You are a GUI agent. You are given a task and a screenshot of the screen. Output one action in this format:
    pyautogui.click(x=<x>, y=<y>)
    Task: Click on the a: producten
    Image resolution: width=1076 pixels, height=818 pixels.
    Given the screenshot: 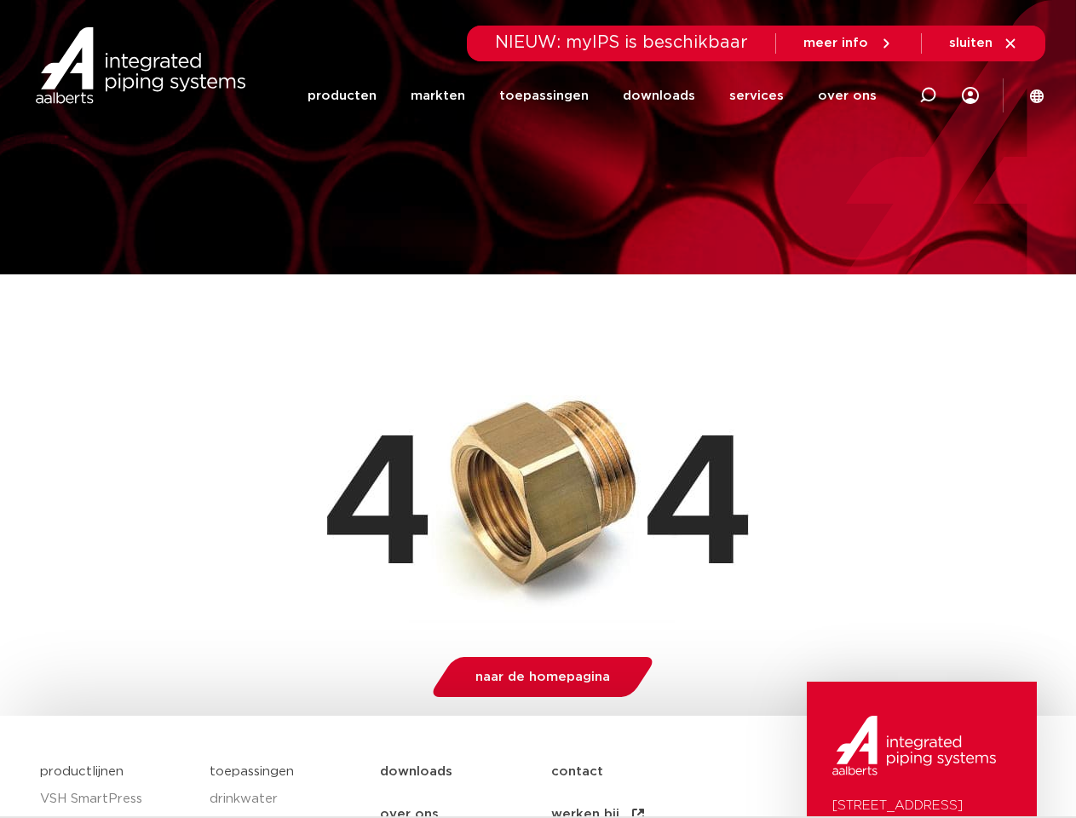 What is the action you would take?
    pyautogui.click(x=342, y=95)
    